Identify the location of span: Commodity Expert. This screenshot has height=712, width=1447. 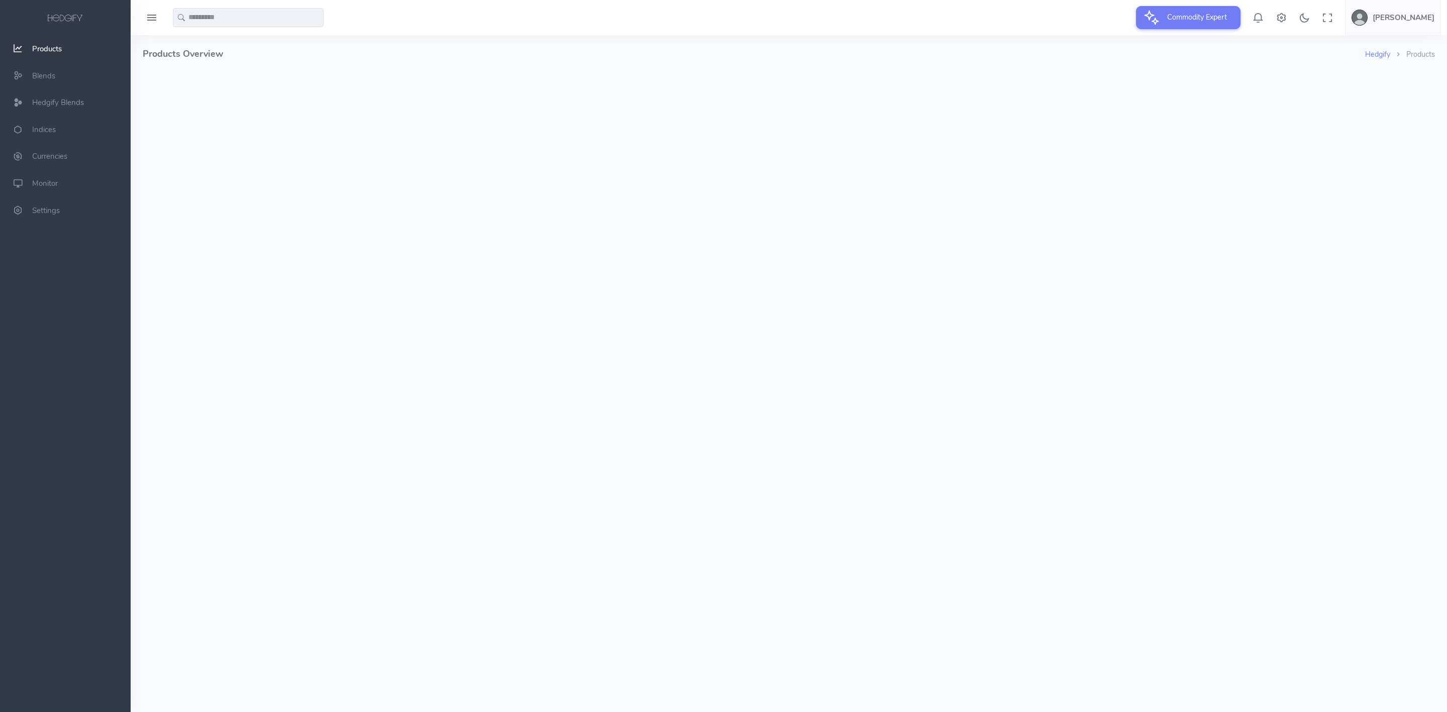
(1197, 17).